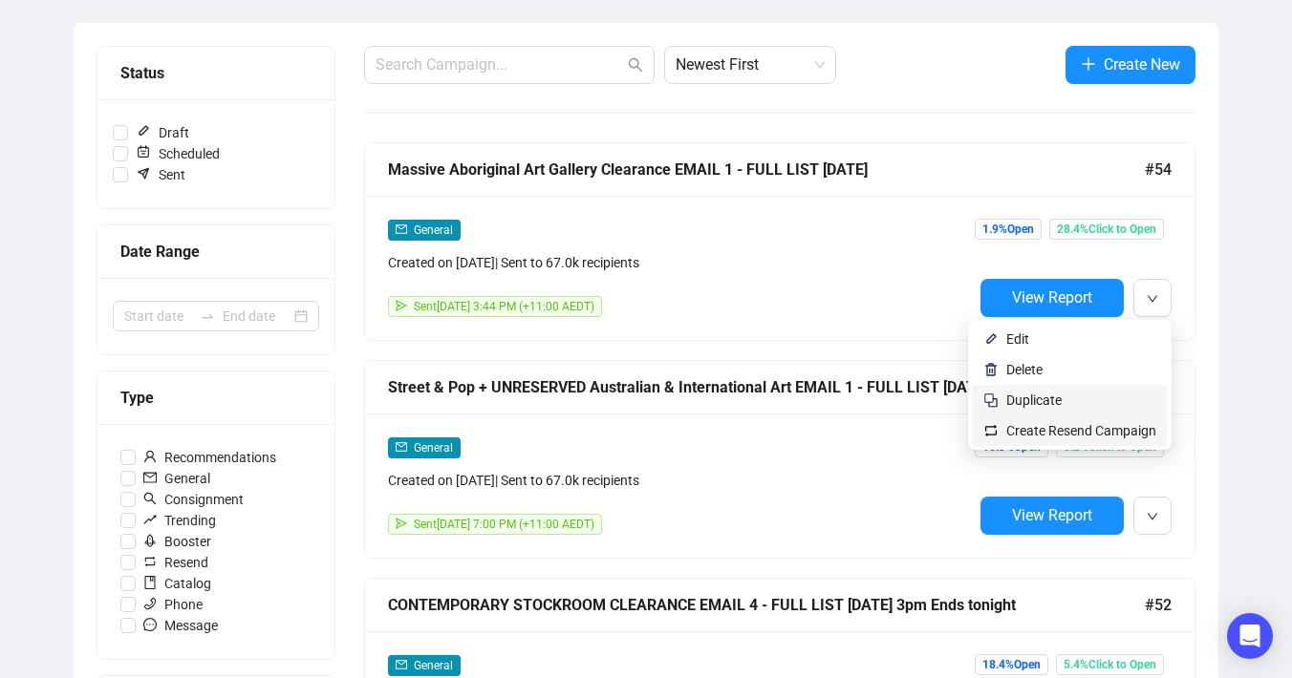  Describe the element at coordinates (1018, 339) in the screenshot. I see `span: Edit` at that location.